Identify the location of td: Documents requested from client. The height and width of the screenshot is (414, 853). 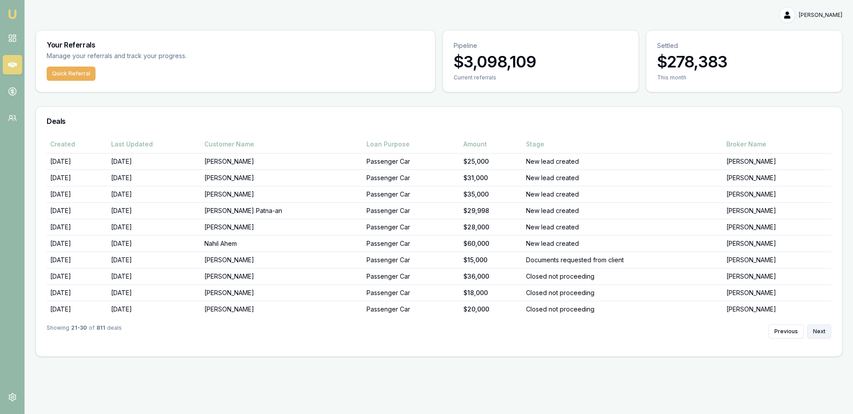
(622, 260).